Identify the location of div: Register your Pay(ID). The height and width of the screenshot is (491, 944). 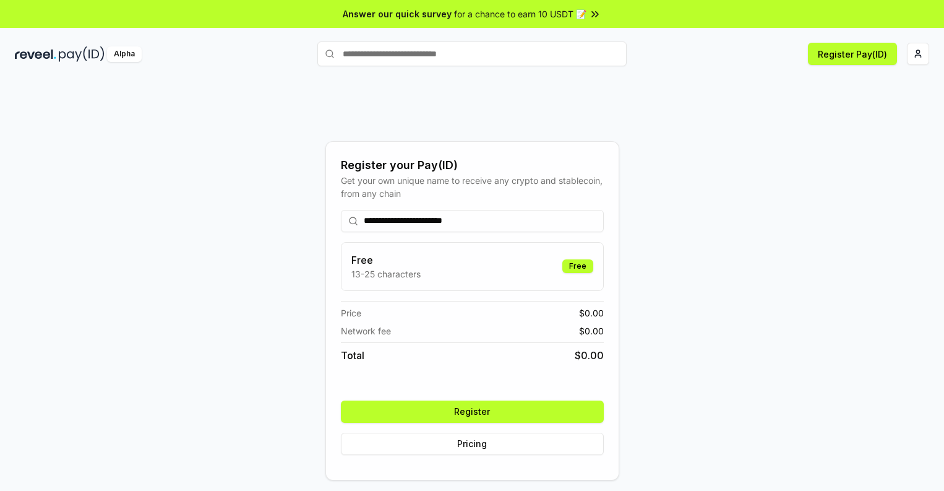
(472, 165).